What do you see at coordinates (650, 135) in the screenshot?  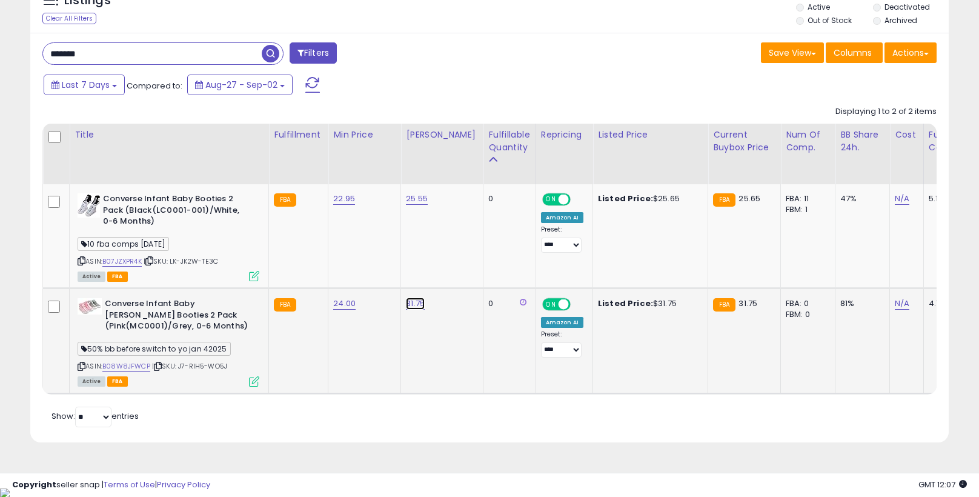 I see `div: Listed Price` at bounding box center [650, 135].